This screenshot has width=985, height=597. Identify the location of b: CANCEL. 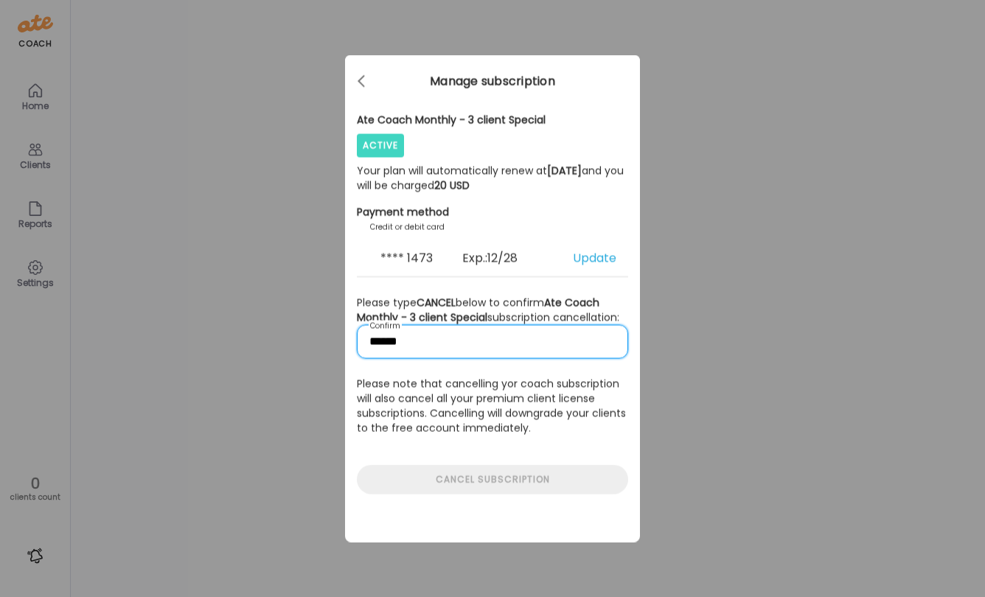
(436, 303).